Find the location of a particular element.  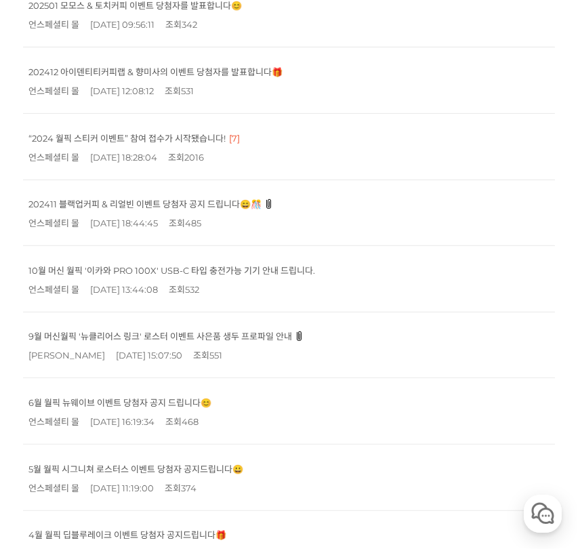

a: 9월 머신월픽 '뉴클리어스 링크' 로스터 이벤트 사은품 생두 프로파일 안내 is located at coordinates (160, 336).